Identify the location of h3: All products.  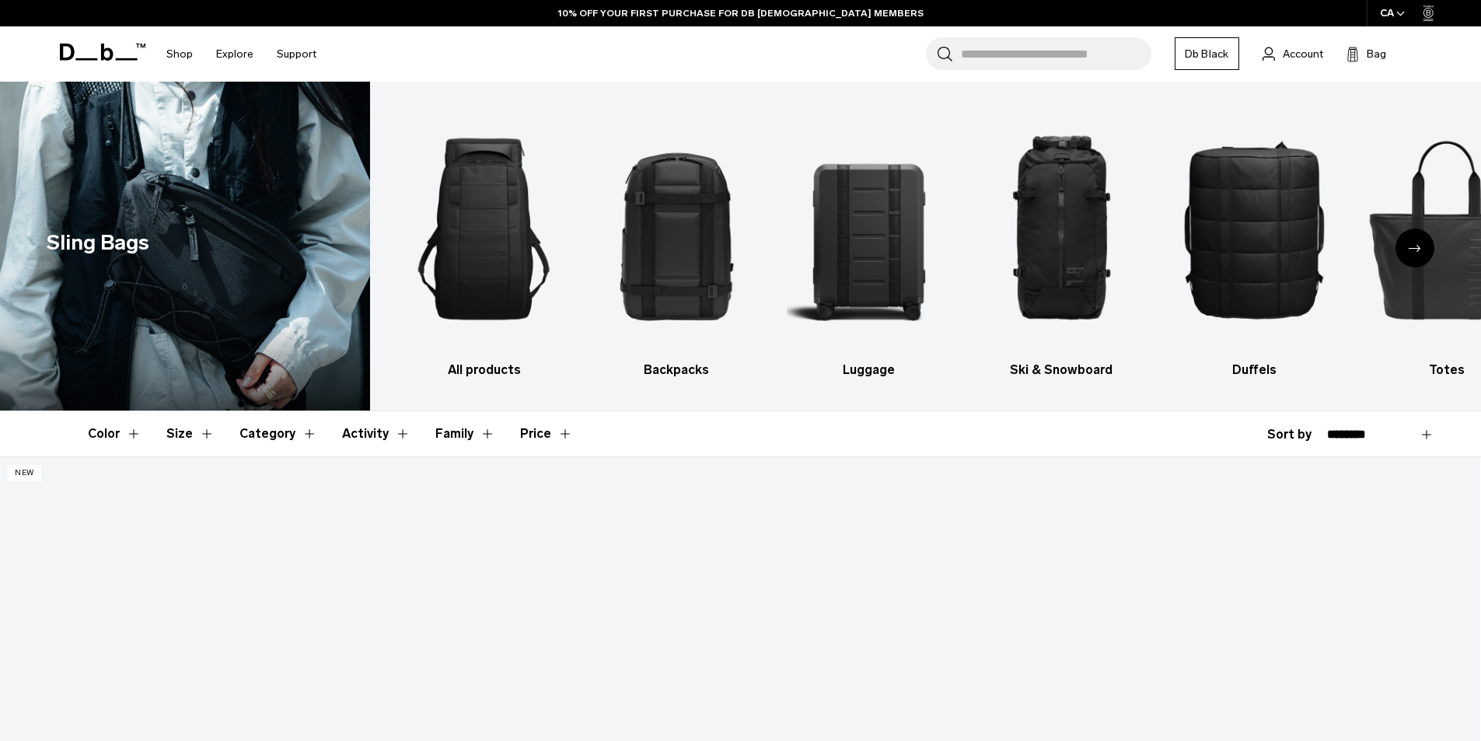
(483, 370).